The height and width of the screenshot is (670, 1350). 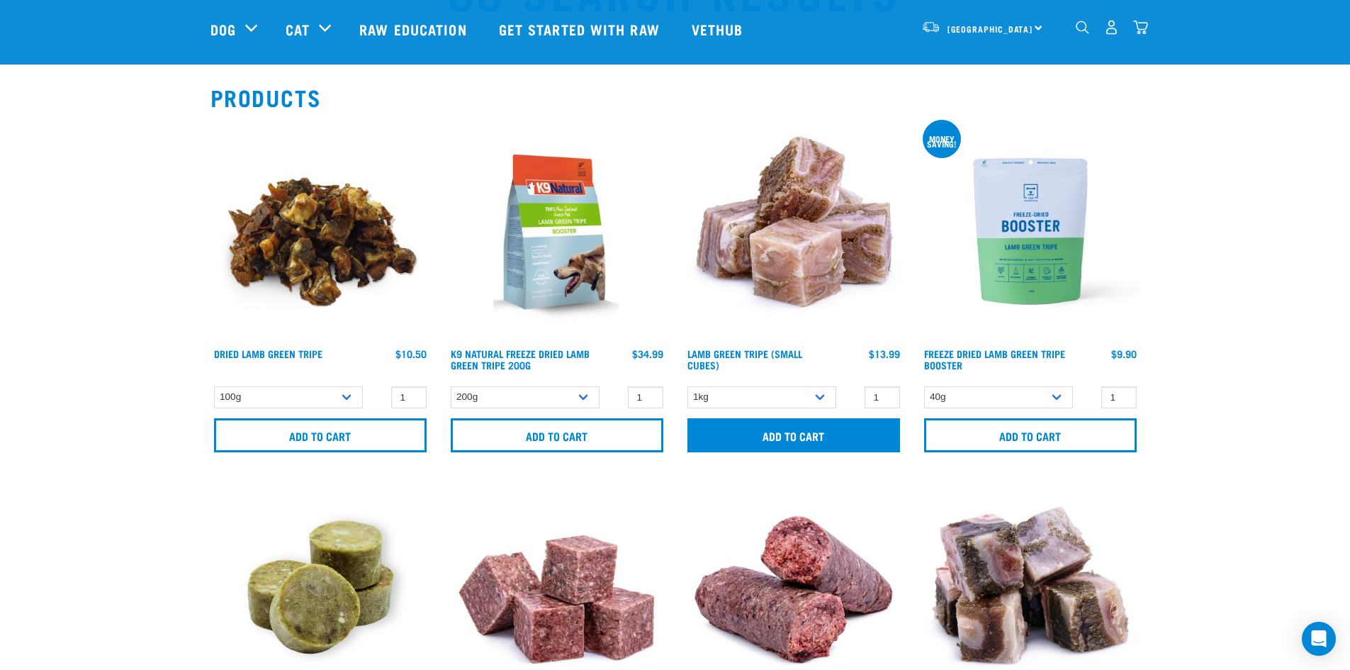 What do you see at coordinates (415, 29) in the screenshot?
I see `a: Raw Education` at bounding box center [415, 29].